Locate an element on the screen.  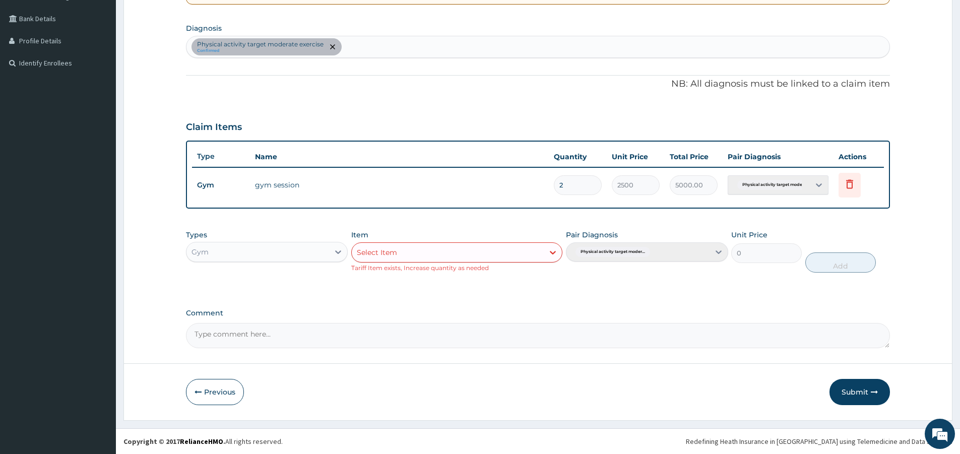
label: Types is located at coordinates (197, 235).